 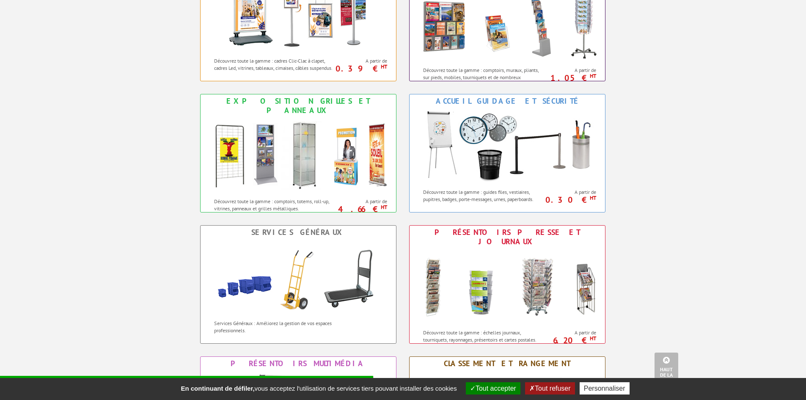 I want to click on p: 6.20 €, so click(x=569, y=340).